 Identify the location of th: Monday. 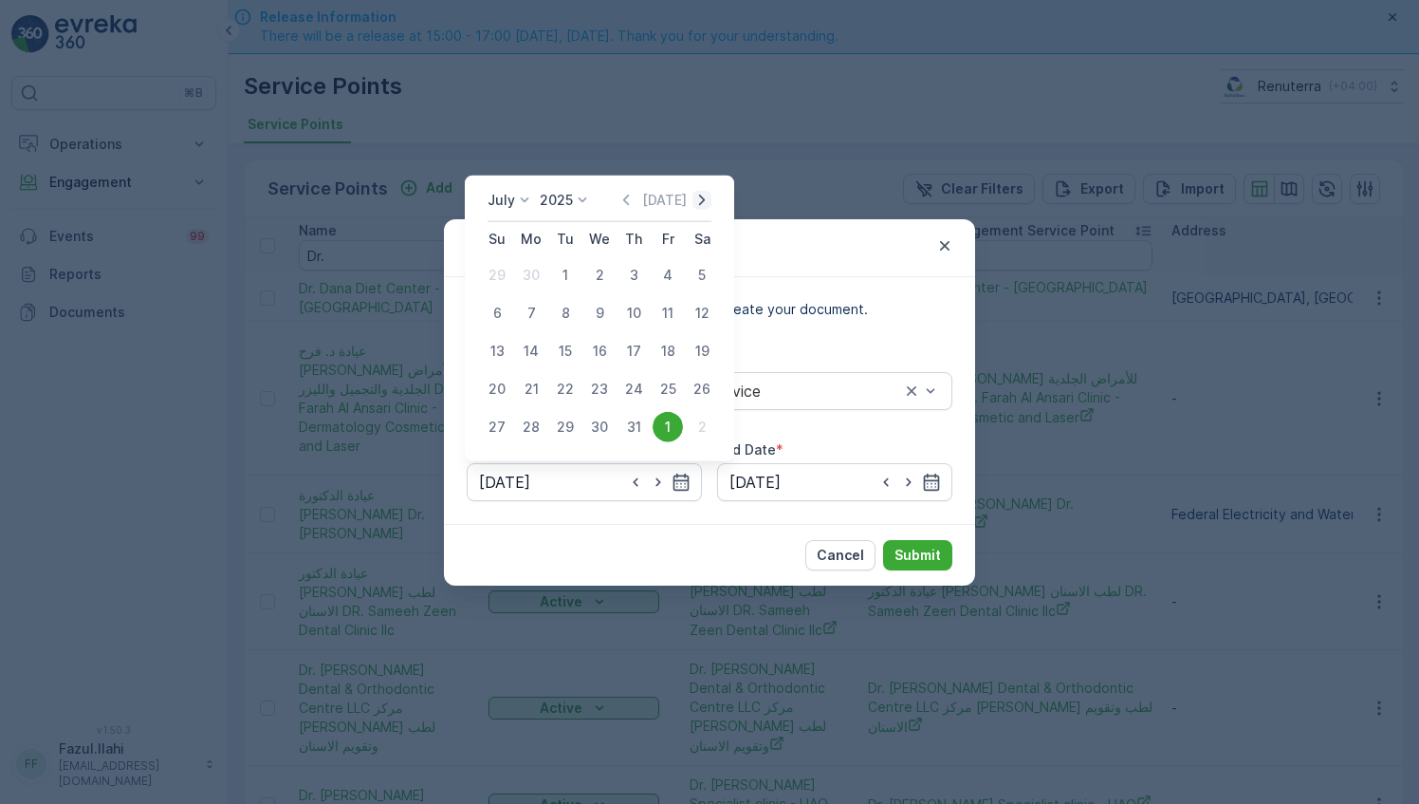
(531, 239).